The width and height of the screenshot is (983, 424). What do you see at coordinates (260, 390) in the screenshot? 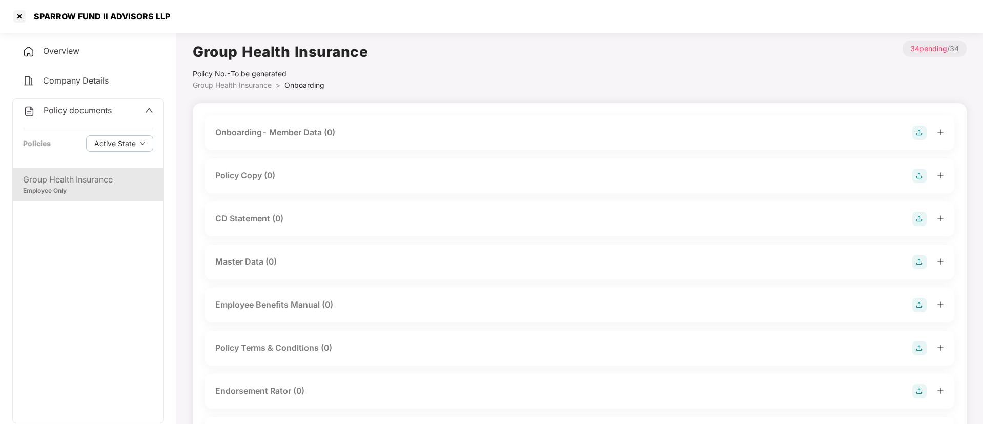
I see `div: Endorsement Rator (0)` at bounding box center [260, 390].